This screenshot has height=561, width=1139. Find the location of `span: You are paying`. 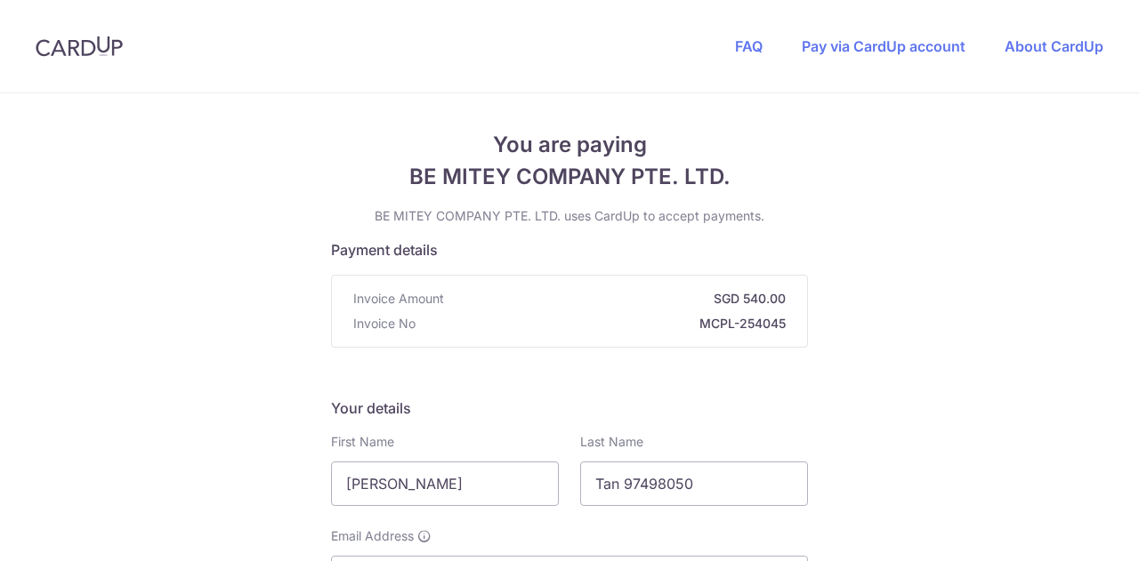

span: You are paying is located at coordinates (569, 145).